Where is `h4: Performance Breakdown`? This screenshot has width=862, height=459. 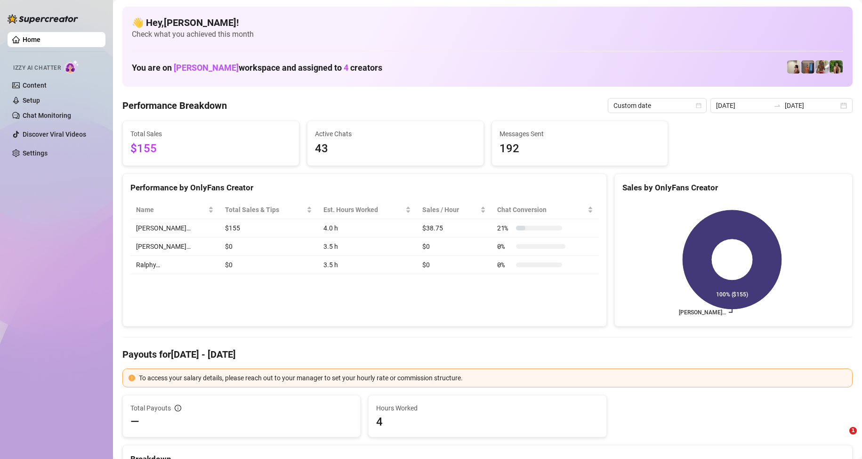 h4: Performance Breakdown is located at coordinates (175, 105).